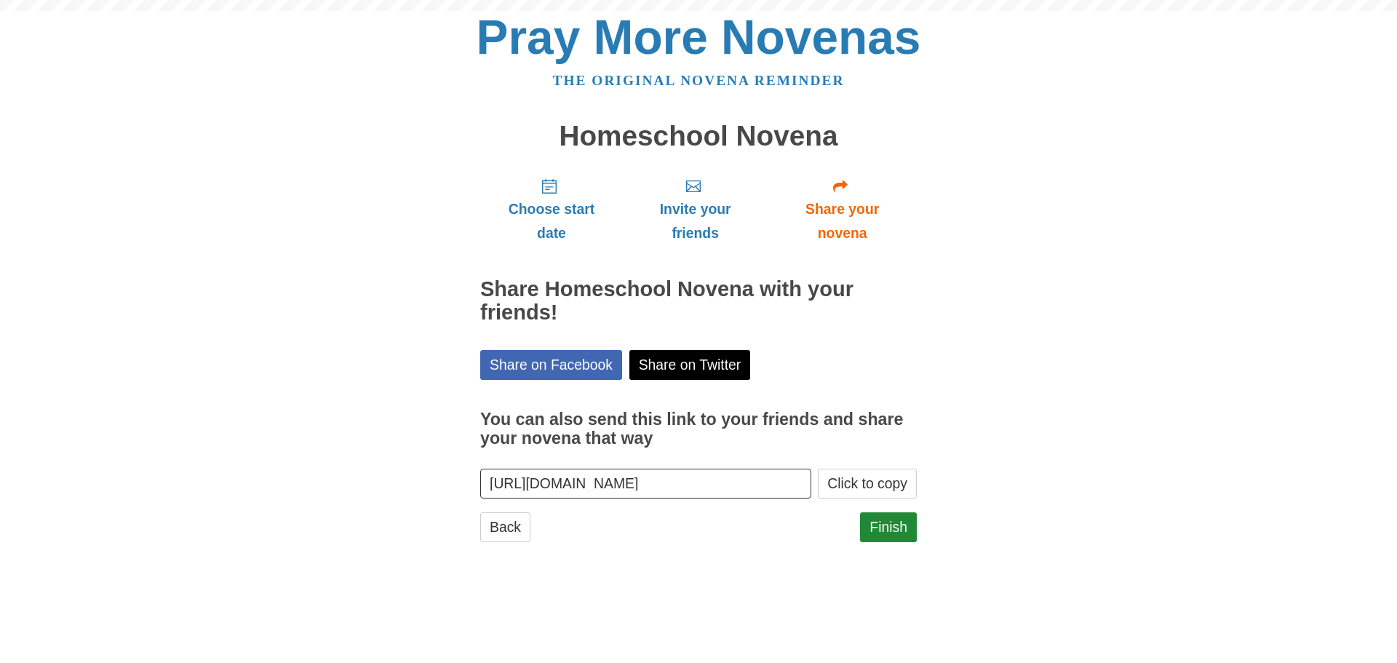 The image size is (1397, 663). What do you see at coordinates (842, 221) in the screenshot?
I see `span: Share your novena` at bounding box center [842, 221].